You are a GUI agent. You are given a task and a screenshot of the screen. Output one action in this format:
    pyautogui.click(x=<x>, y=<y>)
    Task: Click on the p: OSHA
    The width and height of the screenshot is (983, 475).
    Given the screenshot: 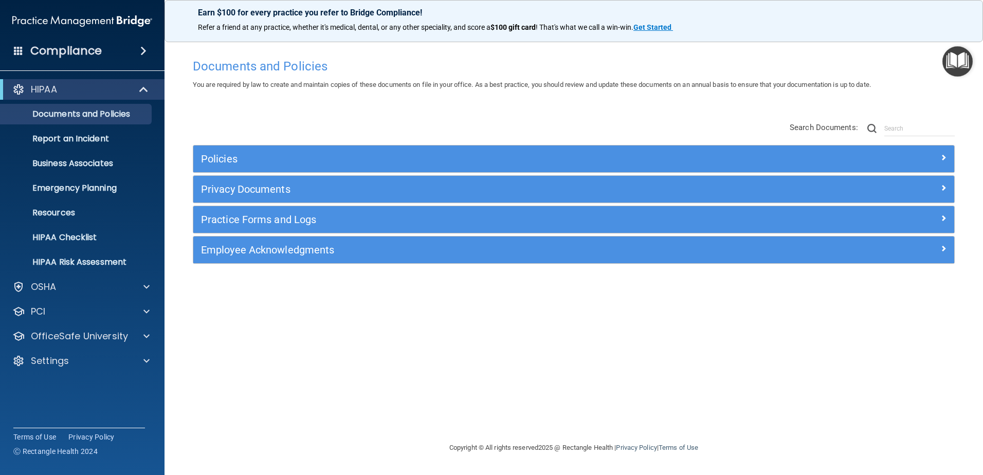 What is the action you would take?
    pyautogui.click(x=44, y=287)
    